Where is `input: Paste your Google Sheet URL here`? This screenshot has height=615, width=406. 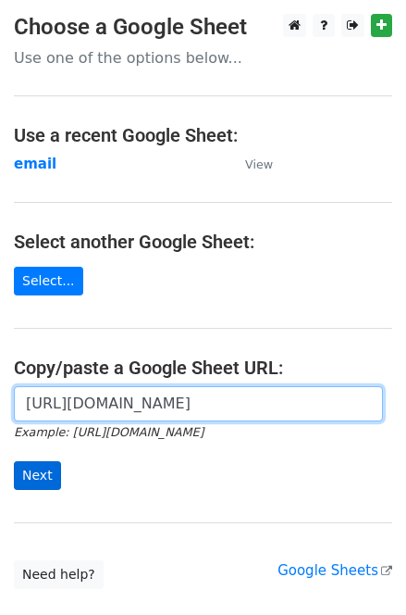
input: Paste your Google Sheet URL here is located at coordinates (198, 404).